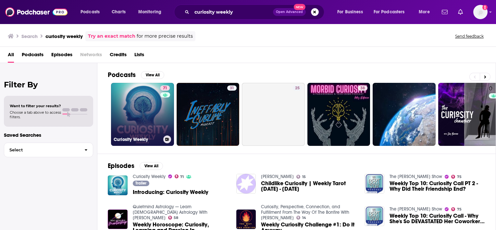 This screenshot has height=230, width=496. I want to click on span: Open Advanced, so click(289, 12).